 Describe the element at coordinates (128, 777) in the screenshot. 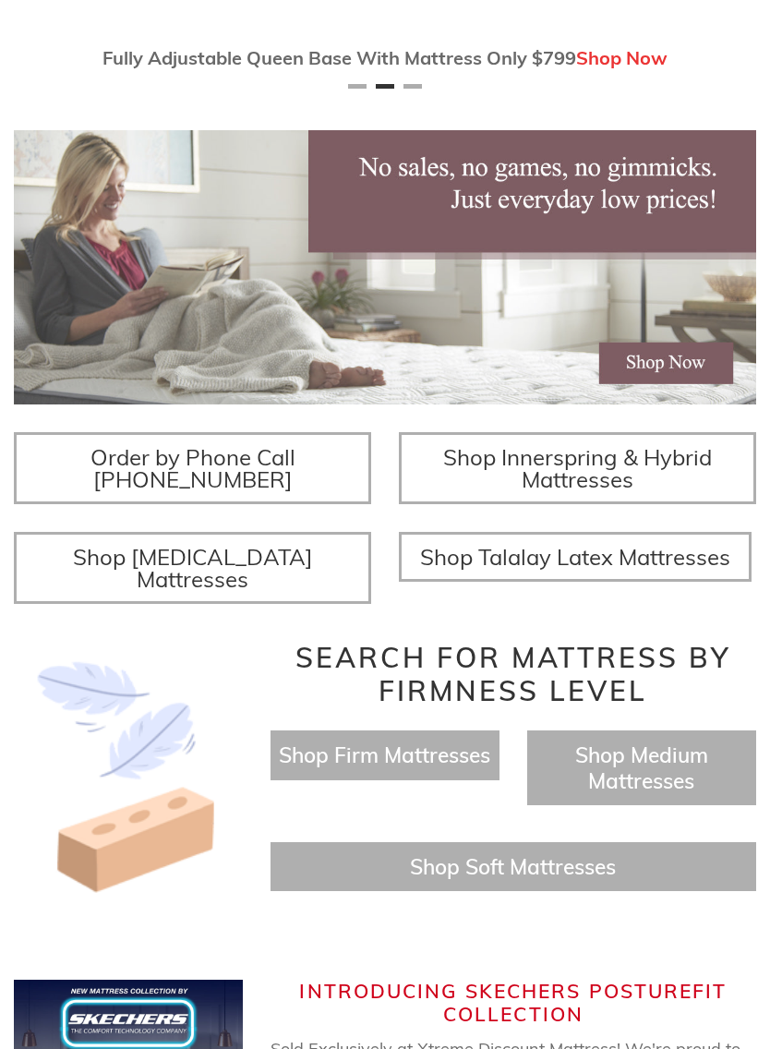

I see `img: Image-of-brick- and-feather-representing-firm-and-soft-feel` at that location.